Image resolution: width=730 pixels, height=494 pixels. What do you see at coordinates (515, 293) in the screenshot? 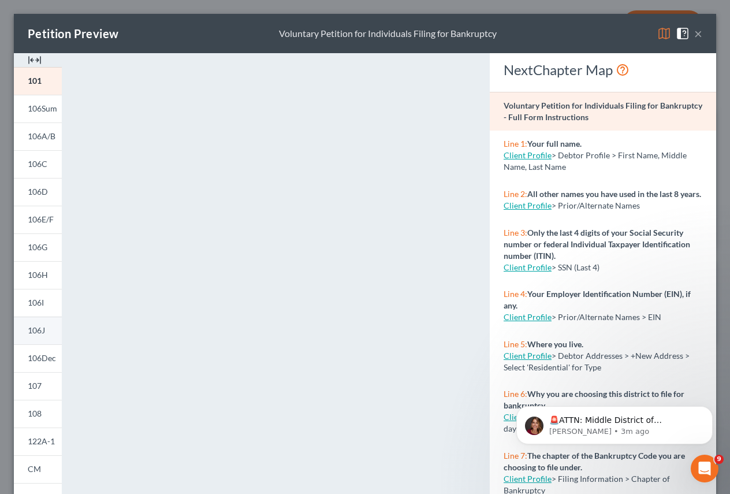
I see `span: Line 4:` at bounding box center [515, 293].